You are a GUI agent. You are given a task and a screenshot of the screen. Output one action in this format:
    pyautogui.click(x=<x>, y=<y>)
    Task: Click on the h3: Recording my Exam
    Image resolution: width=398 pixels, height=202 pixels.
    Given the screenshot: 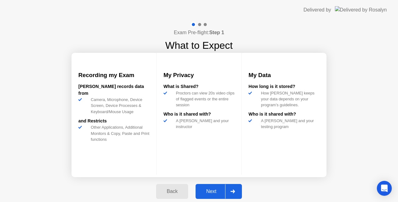 What is the action you would take?
    pyautogui.click(x=114, y=75)
    